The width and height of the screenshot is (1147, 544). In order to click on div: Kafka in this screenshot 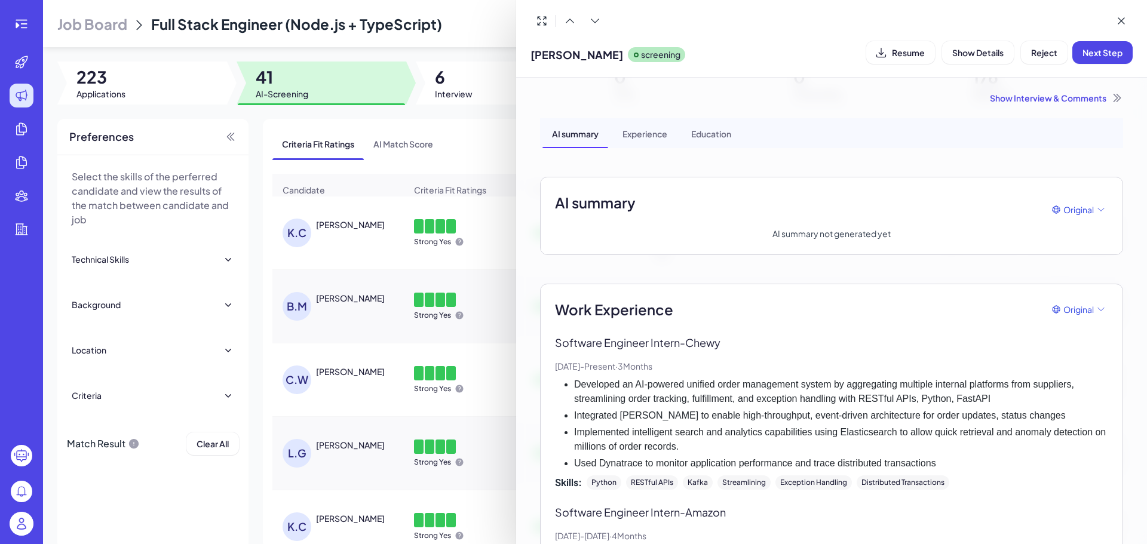, I will do `click(698, 483)`.